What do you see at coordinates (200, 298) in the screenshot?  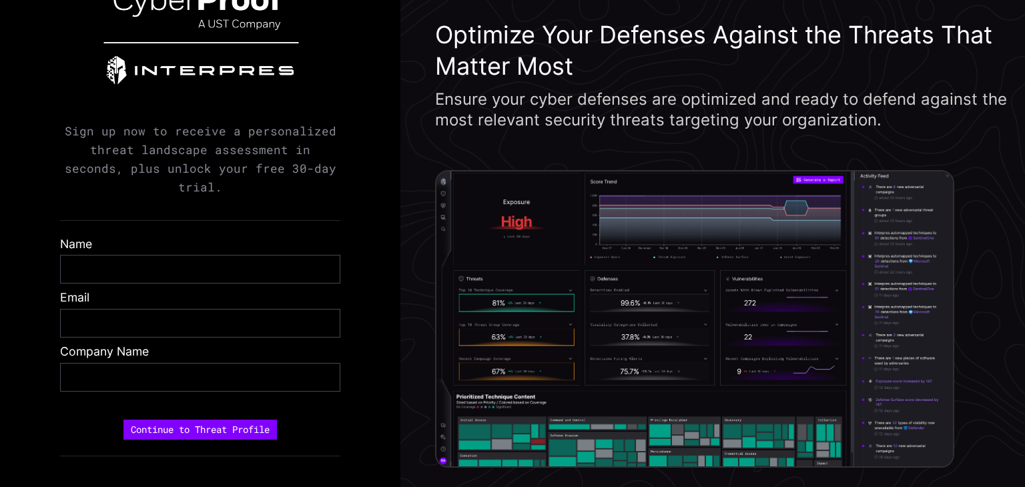 I see `label: Email` at bounding box center [200, 298].